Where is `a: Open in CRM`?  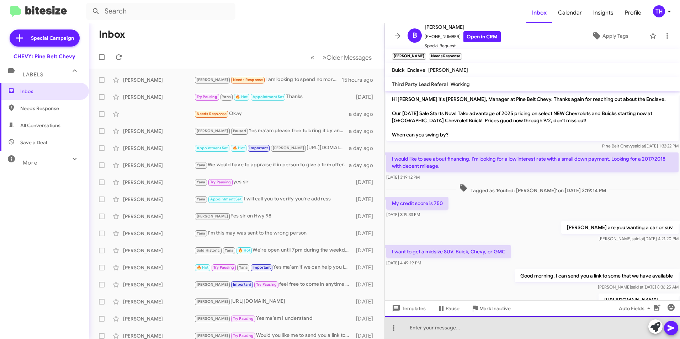
a: Open in CRM is located at coordinates (482, 37).